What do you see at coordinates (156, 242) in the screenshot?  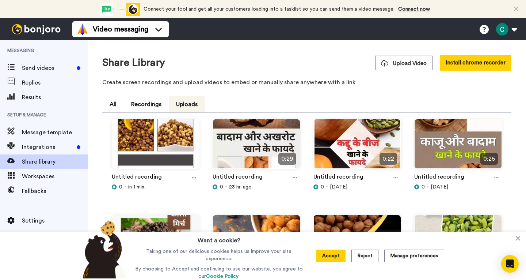 I see `img: 7ad22104-031f-4f44-b48a-5386f7c4d3d9_thumbnail_source_1755840322.jpg` at bounding box center [156, 242].